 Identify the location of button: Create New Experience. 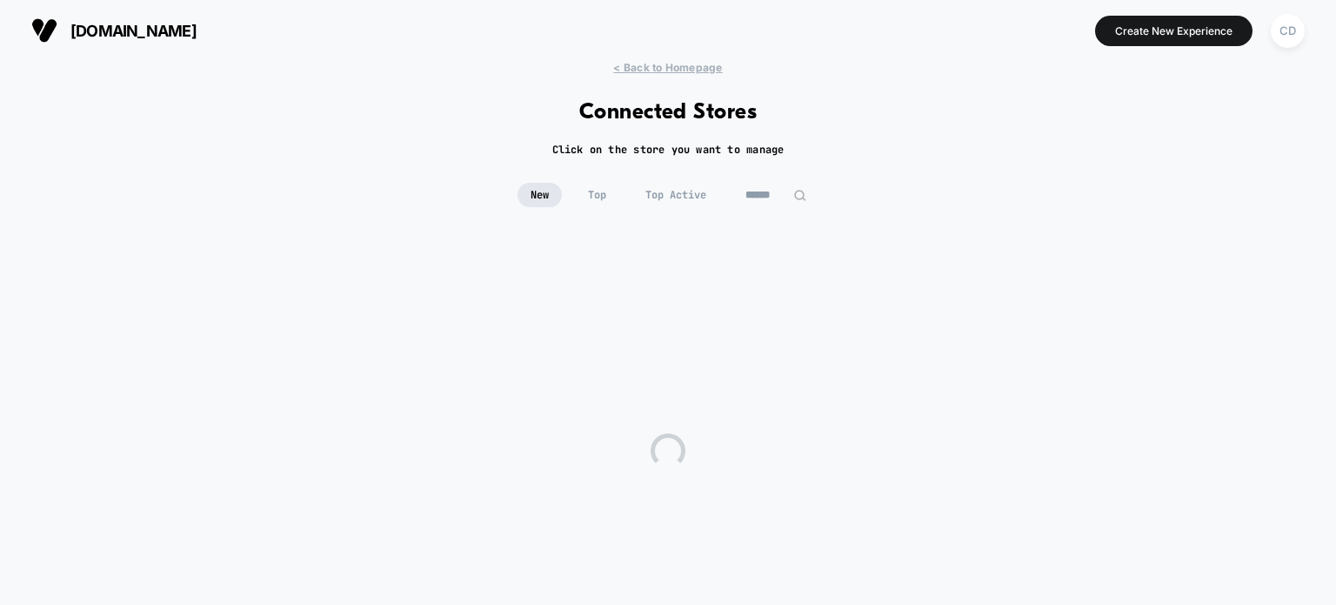
(1173, 30).